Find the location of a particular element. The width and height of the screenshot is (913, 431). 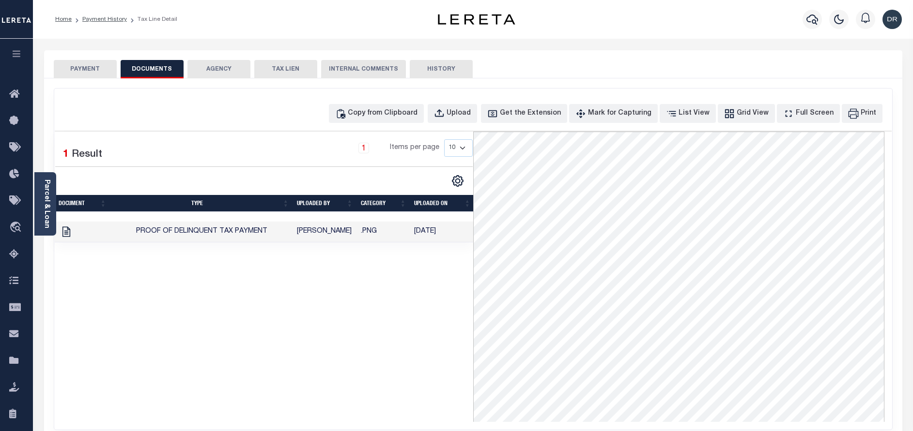

button: TAX LIEN is located at coordinates (286, 69).